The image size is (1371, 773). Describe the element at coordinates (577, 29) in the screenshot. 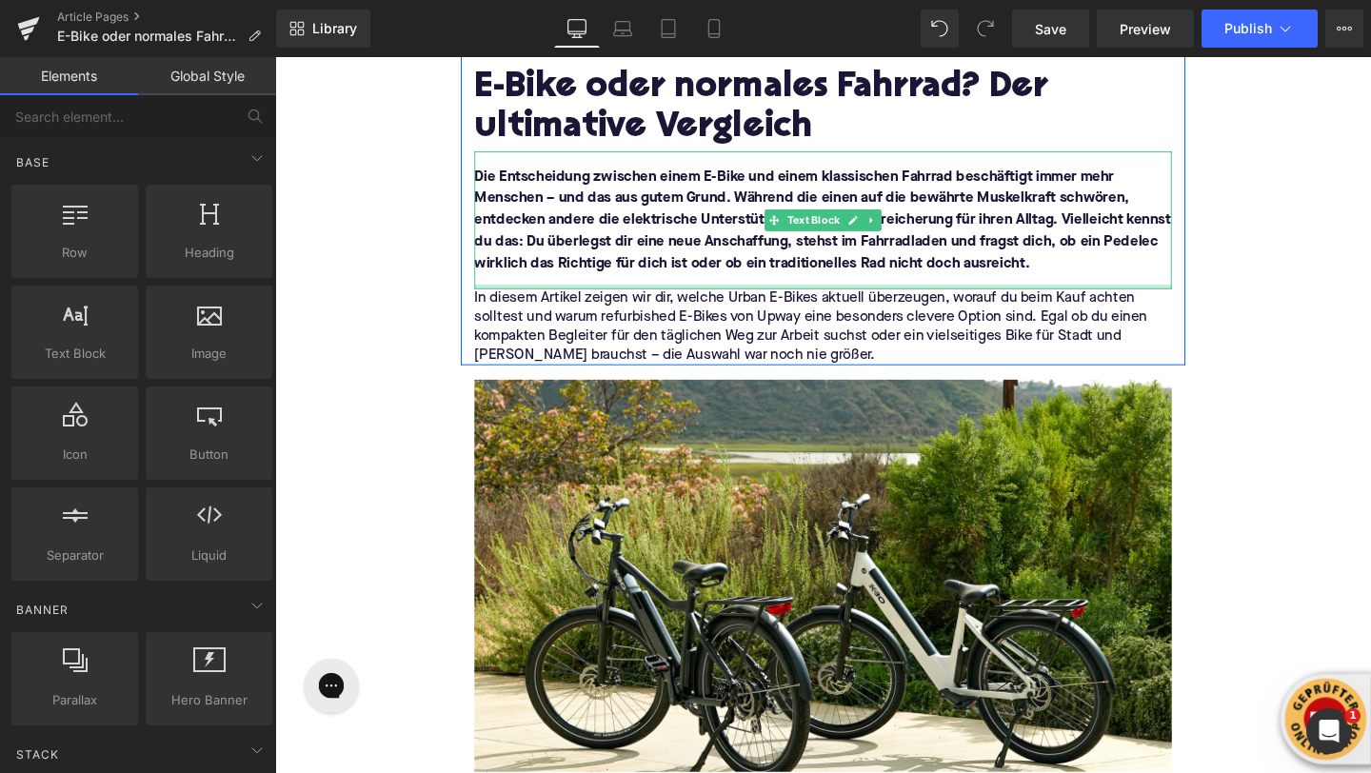

I see `a: Desktop` at that location.